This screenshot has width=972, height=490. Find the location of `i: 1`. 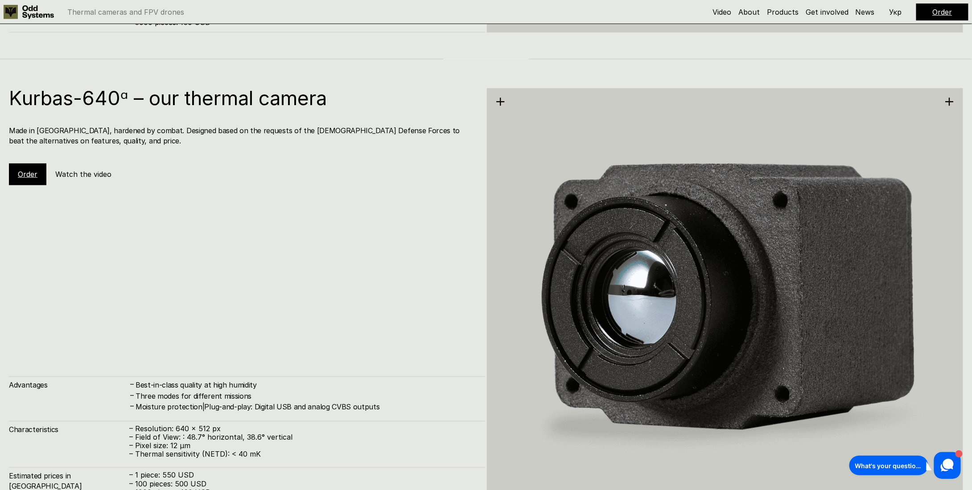

i: 1 is located at coordinates (112, 4).